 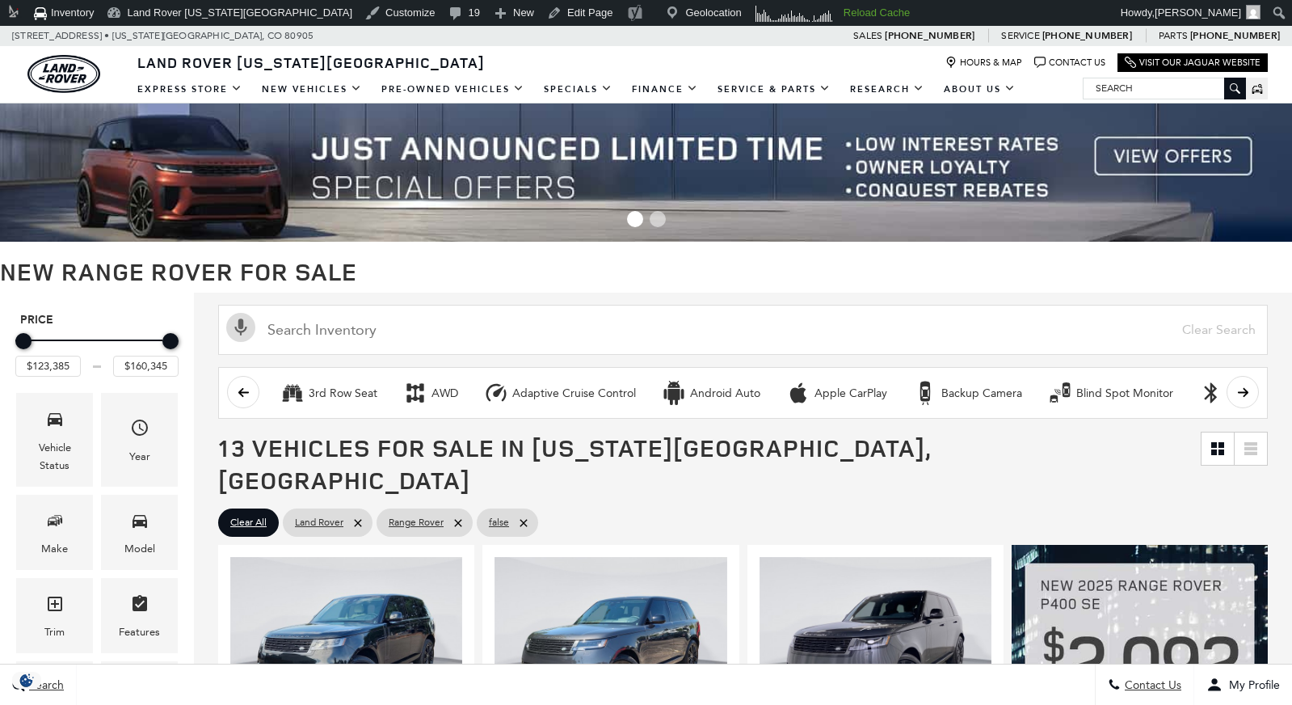 I want to click on button: Open user profile menu, so click(x=1243, y=684).